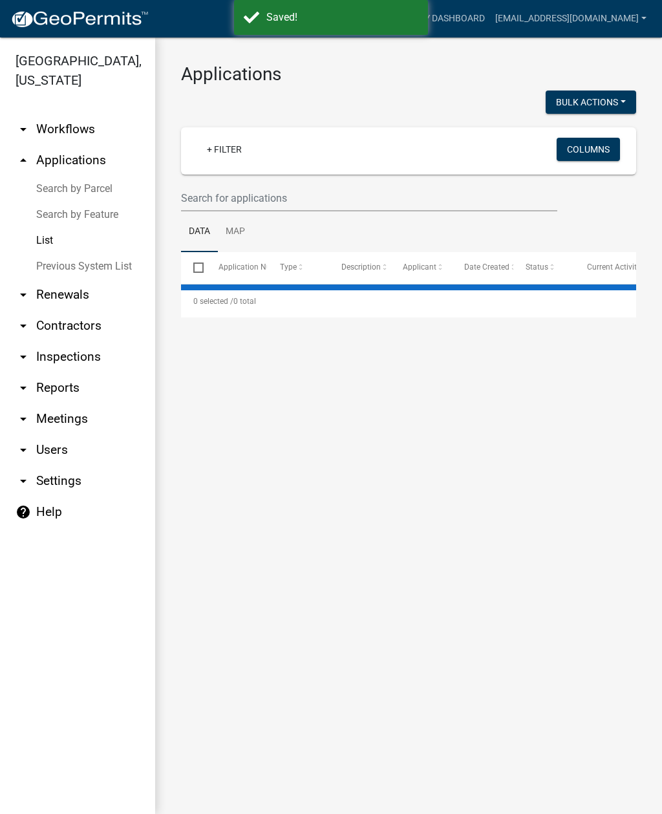  What do you see at coordinates (421, 268) in the screenshot?
I see `datatable-header-cell: Applicant` at bounding box center [421, 268].